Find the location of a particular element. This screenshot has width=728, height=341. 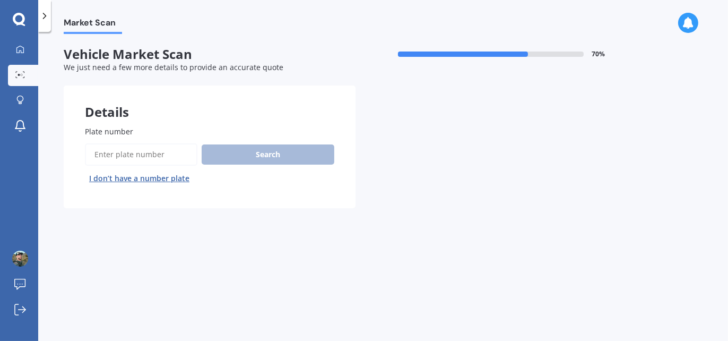

span: Plate number is located at coordinates (109, 131).